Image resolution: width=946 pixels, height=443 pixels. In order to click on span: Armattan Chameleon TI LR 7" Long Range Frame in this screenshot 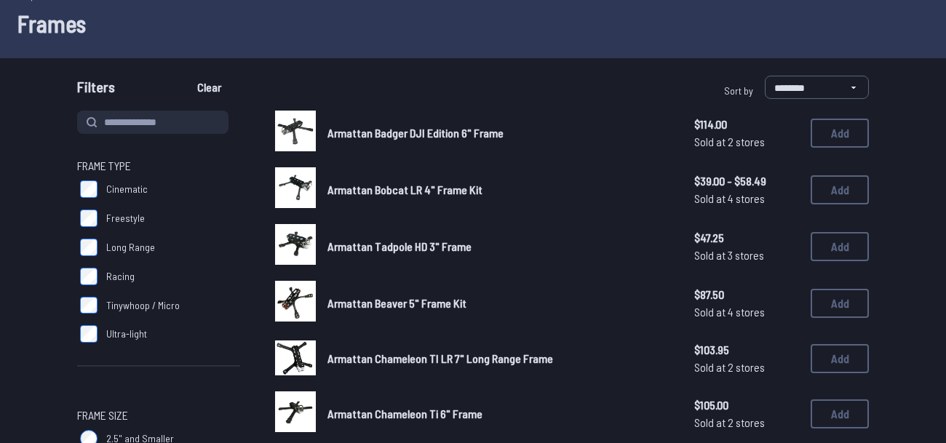, I will do `click(440, 358)`.